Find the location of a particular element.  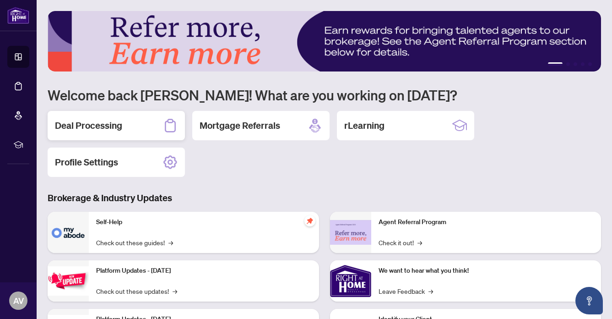

p: We want to hear what you think! is located at coordinates (486, 271).